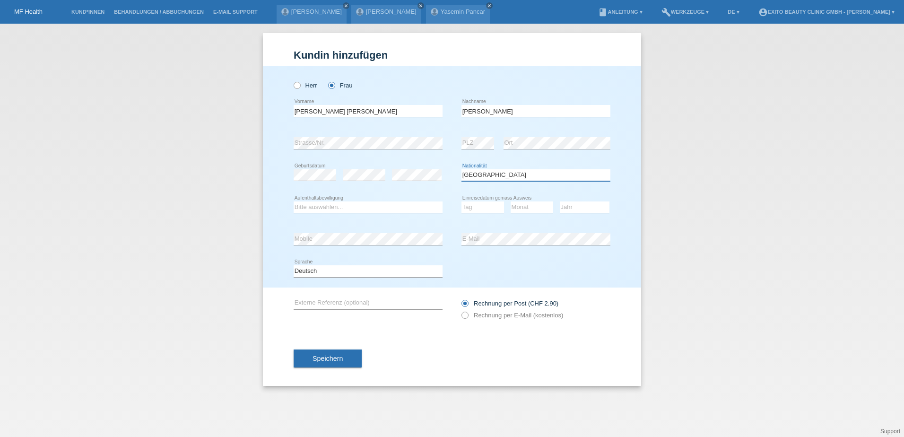 This screenshot has height=437, width=904. Describe the element at coordinates (331, 85) in the screenshot. I see `input: Frau` at that location.